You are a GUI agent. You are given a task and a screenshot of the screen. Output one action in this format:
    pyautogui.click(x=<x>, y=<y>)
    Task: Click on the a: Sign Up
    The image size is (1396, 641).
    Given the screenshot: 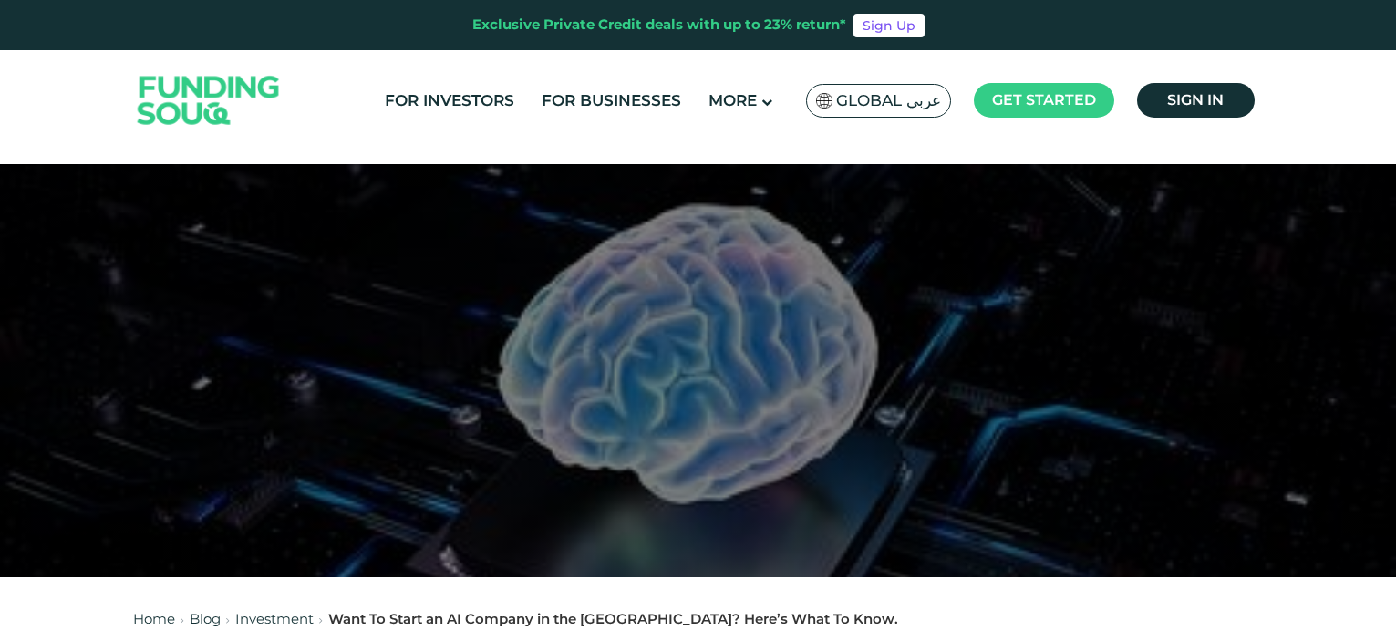 What is the action you would take?
    pyautogui.click(x=889, y=26)
    